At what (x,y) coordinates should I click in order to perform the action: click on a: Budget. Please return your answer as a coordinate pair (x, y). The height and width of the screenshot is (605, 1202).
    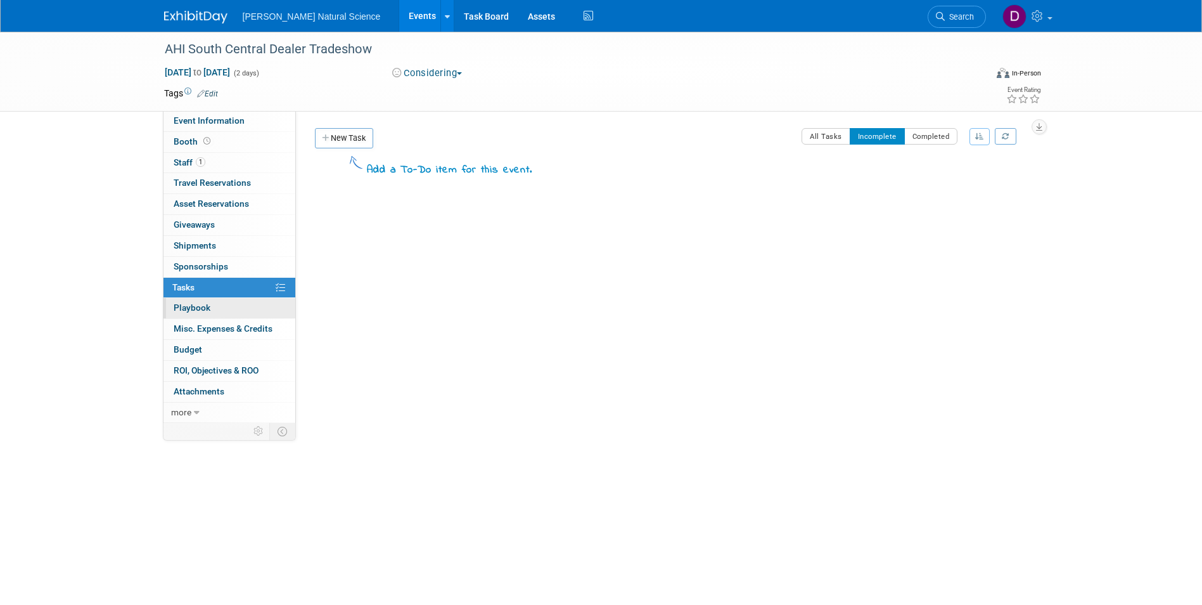
    Looking at the image, I should click on (229, 350).